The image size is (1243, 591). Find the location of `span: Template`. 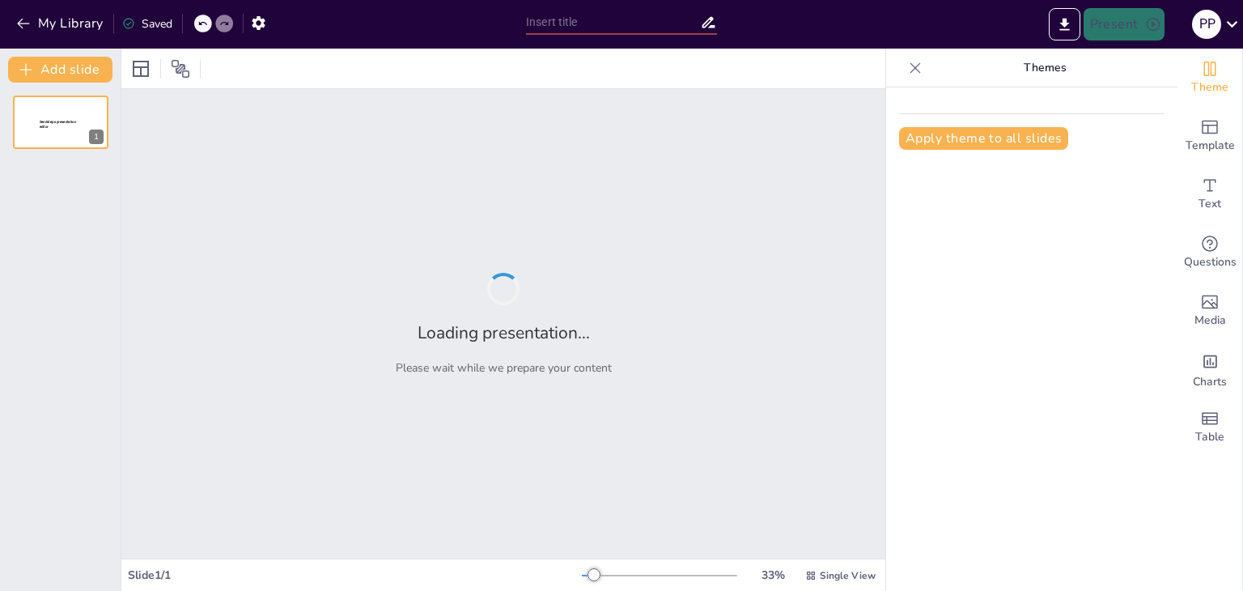

span: Template is located at coordinates (1210, 146).